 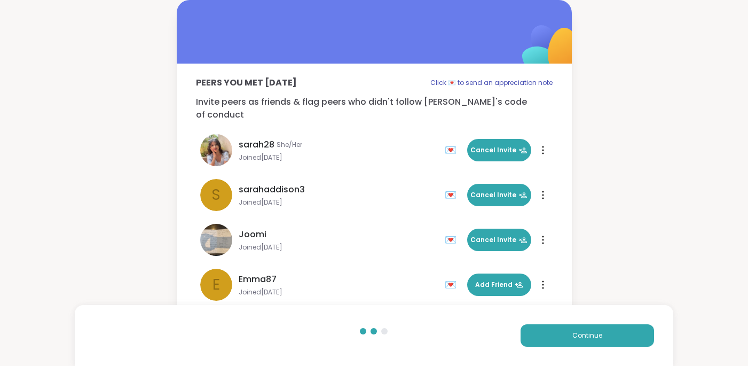 What do you see at coordinates (588, 335) in the screenshot?
I see `button: Continue` at bounding box center [588, 335].